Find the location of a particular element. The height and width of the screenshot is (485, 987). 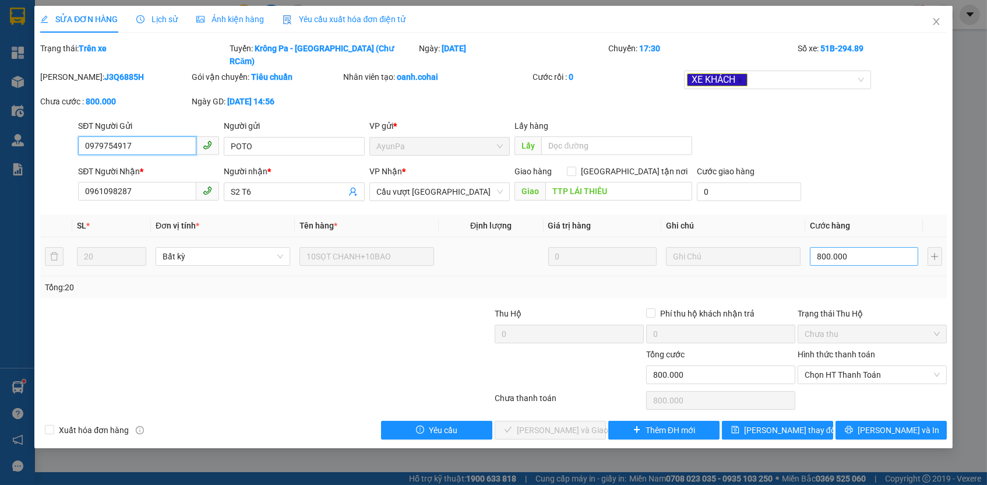

span: Giao is located at coordinates (530, 191).